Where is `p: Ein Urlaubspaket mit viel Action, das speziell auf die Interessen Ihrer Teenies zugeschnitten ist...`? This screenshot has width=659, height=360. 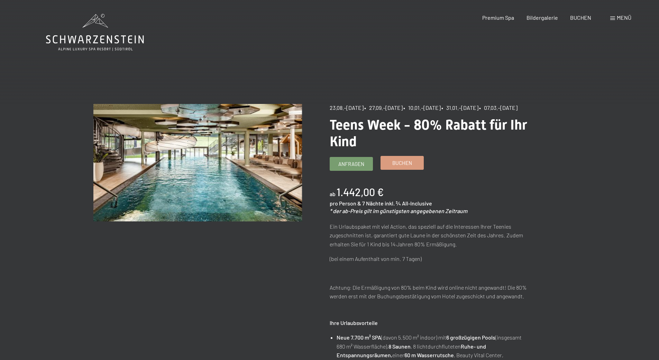
p: Ein Urlaubspaket mit viel Action, das speziell auf die Interessen Ihrer Teenies zugeschnitten ist... is located at coordinates (434, 235).